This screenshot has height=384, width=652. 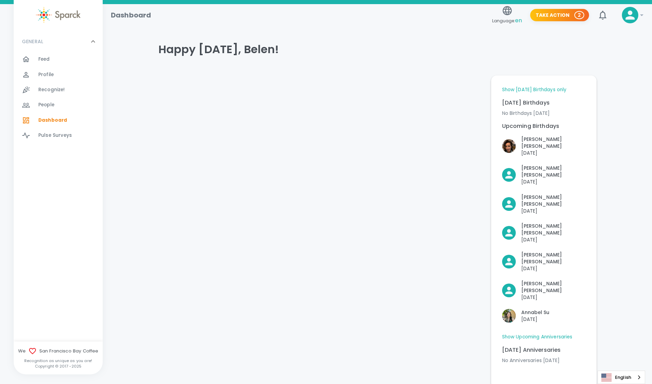 I want to click on p: Recognition as unique as you are!, so click(x=58, y=360).